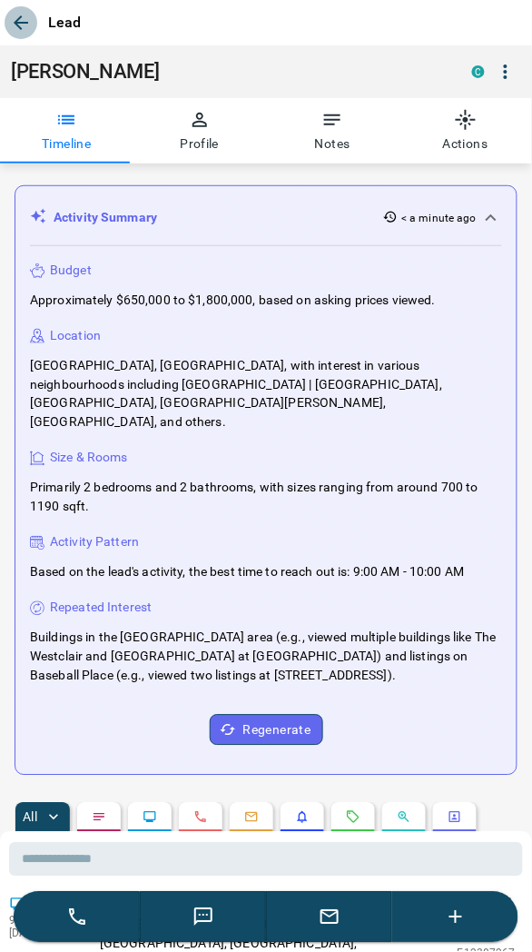 This screenshot has height=952, width=532. What do you see at coordinates (75, 335) in the screenshot?
I see `p: Location` at bounding box center [75, 335].